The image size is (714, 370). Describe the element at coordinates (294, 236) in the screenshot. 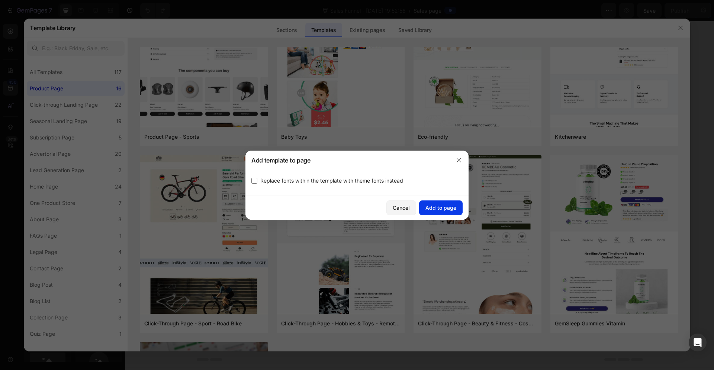

I see `div: Start with Generating from URL or image` at that location.